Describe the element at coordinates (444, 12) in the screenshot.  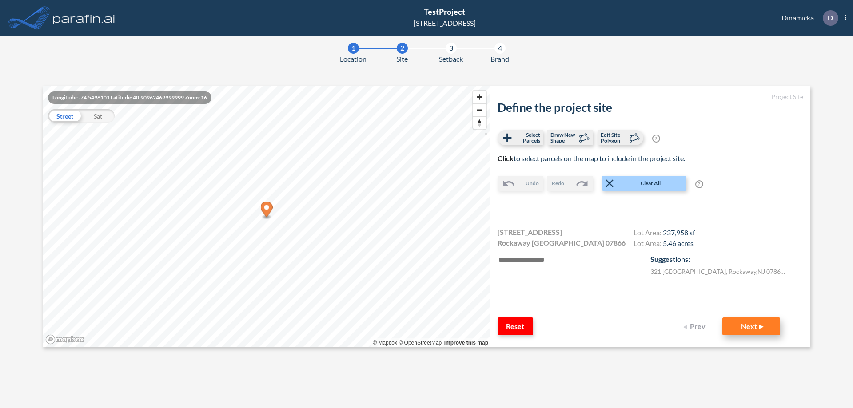
I see `span: TestProject` at that location.